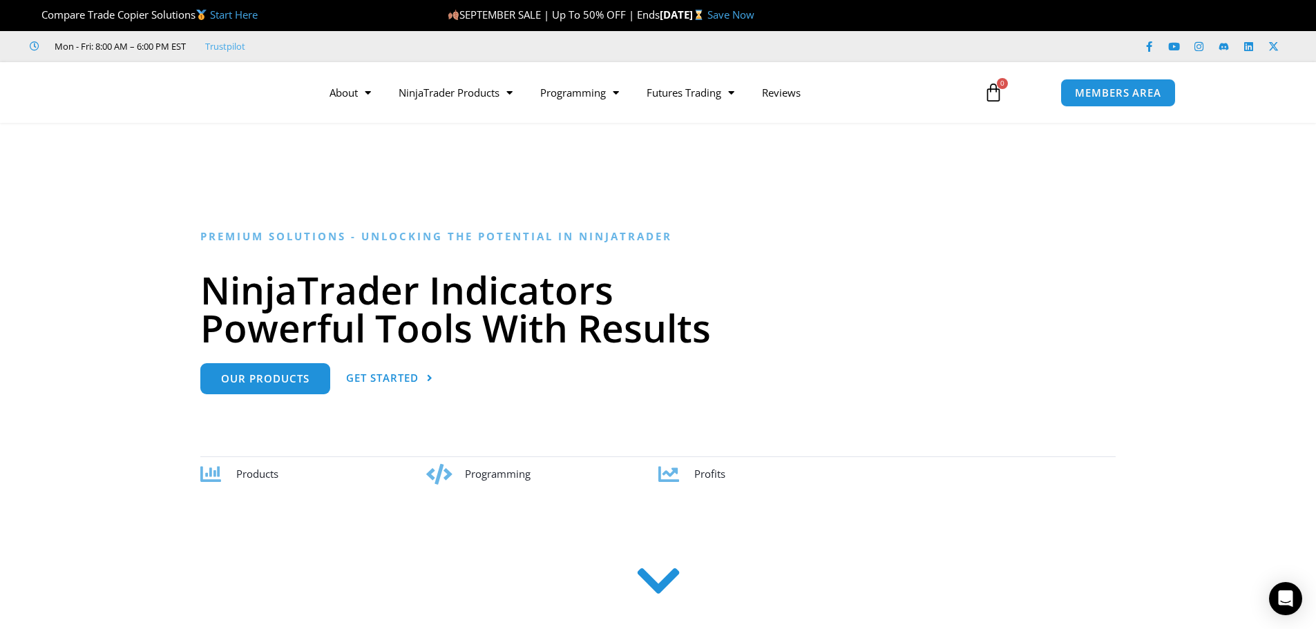 Image resolution: width=1316 pixels, height=629 pixels. What do you see at coordinates (1118, 93) in the screenshot?
I see `span: MEMBERS AREA` at bounding box center [1118, 93].